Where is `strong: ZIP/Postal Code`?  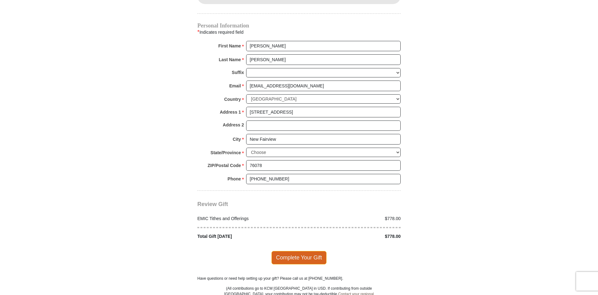
strong: ZIP/Postal Code is located at coordinates (224, 166).